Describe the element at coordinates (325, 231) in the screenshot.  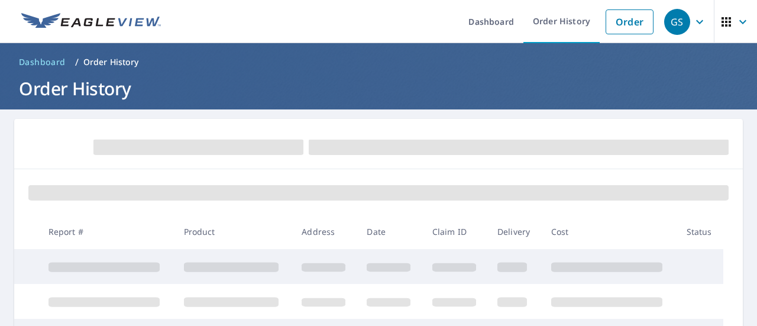
I see `th: Address` at that location.